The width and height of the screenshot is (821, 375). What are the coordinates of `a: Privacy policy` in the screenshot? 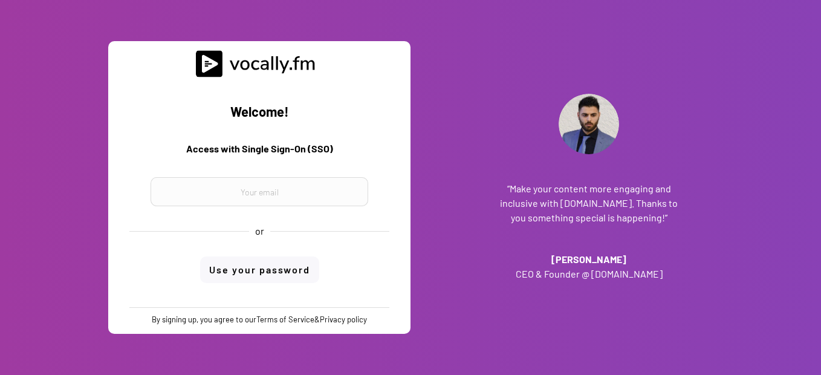 It's located at (343, 319).